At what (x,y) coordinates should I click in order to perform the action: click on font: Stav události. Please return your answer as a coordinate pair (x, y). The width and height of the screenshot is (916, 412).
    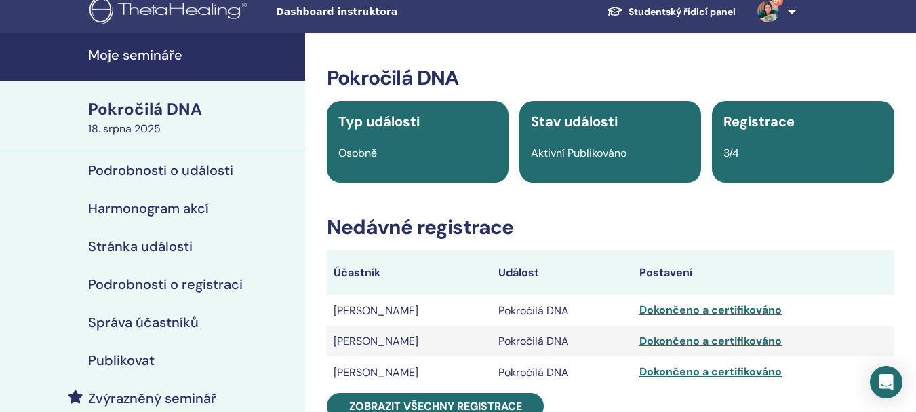
    Looking at the image, I should click on (574, 121).